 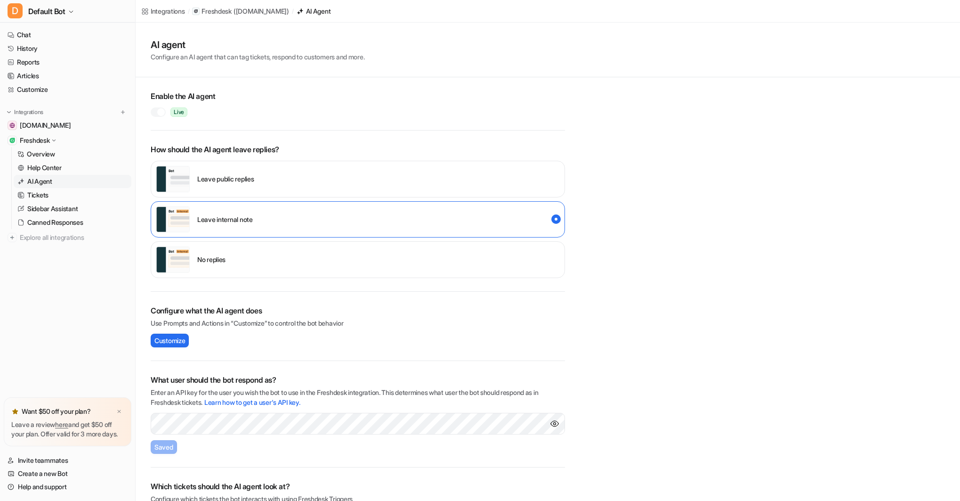 What do you see at coordinates (358, 149) in the screenshot?
I see `p: How should the AI agent leave replies?` at bounding box center [358, 149].